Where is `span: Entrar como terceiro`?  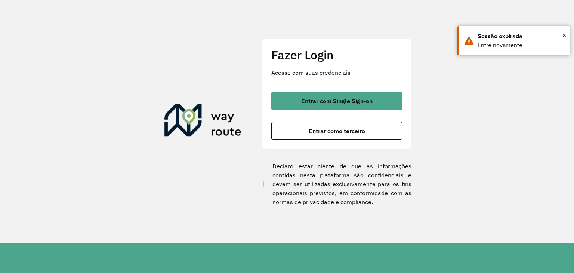 span: Entrar como terceiro is located at coordinates (336, 131).